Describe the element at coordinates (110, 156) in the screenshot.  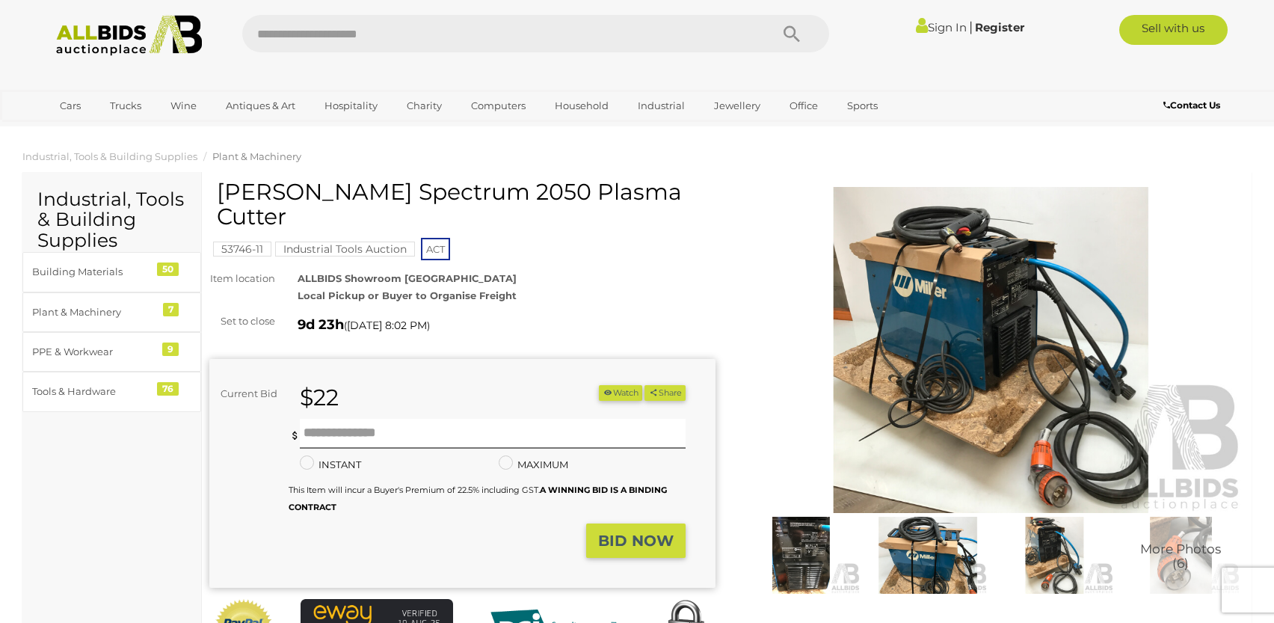
I see `span: Industrial, Tools & Building Supplies` at that location.